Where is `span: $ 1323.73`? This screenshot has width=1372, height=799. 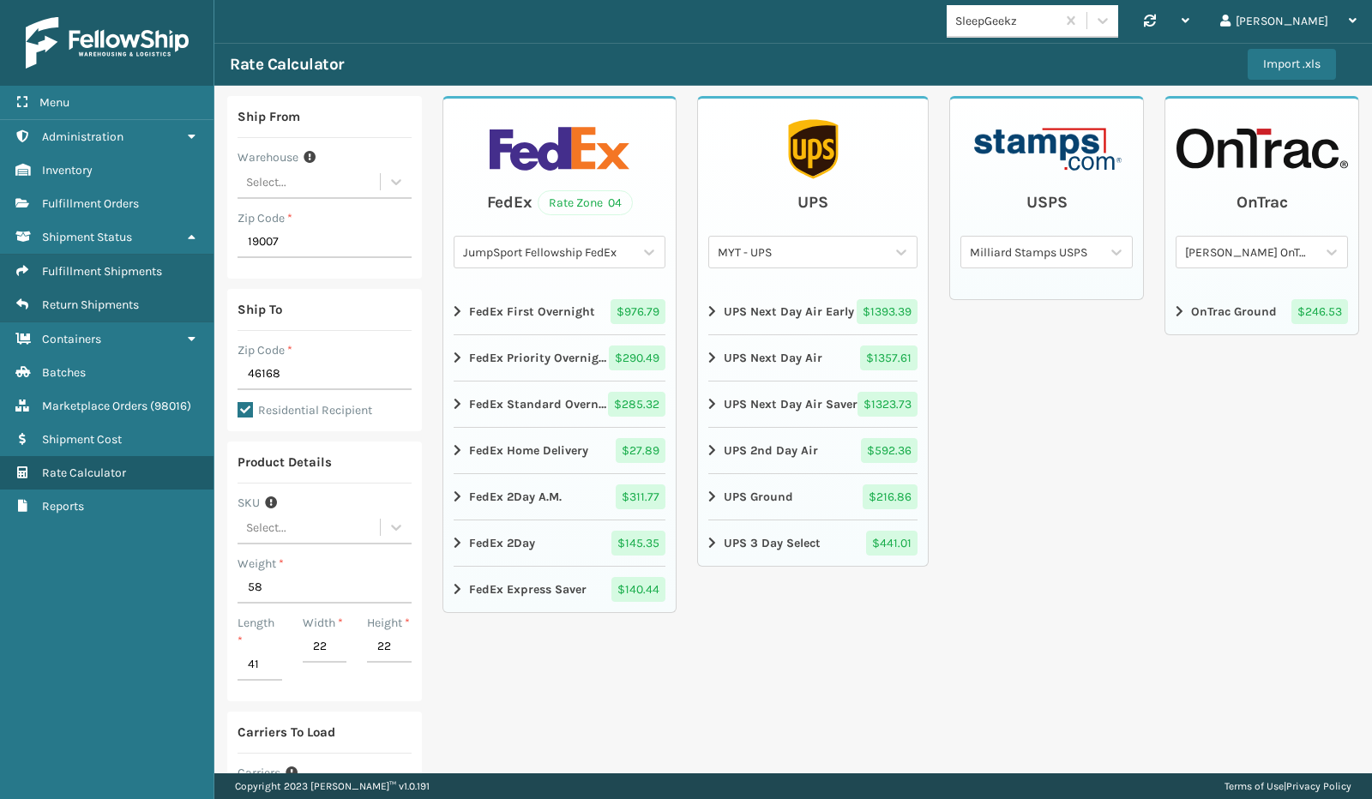
span: $ 1323.73 is located at coordinates (887, 404).